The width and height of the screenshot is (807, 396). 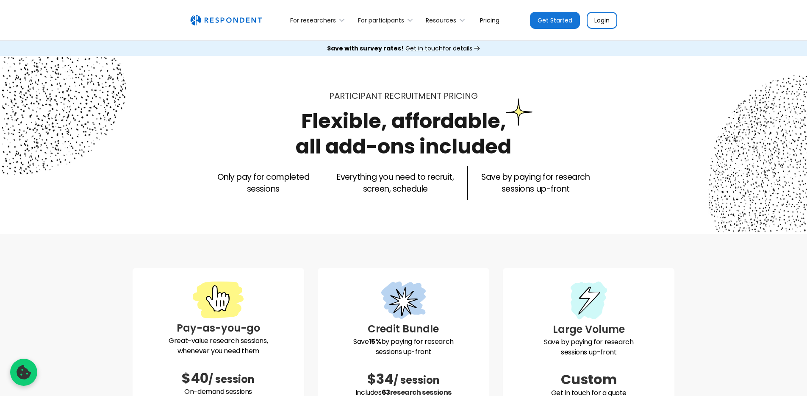 I want to click on span: Participant recruitment, so click(x=385, y=96).